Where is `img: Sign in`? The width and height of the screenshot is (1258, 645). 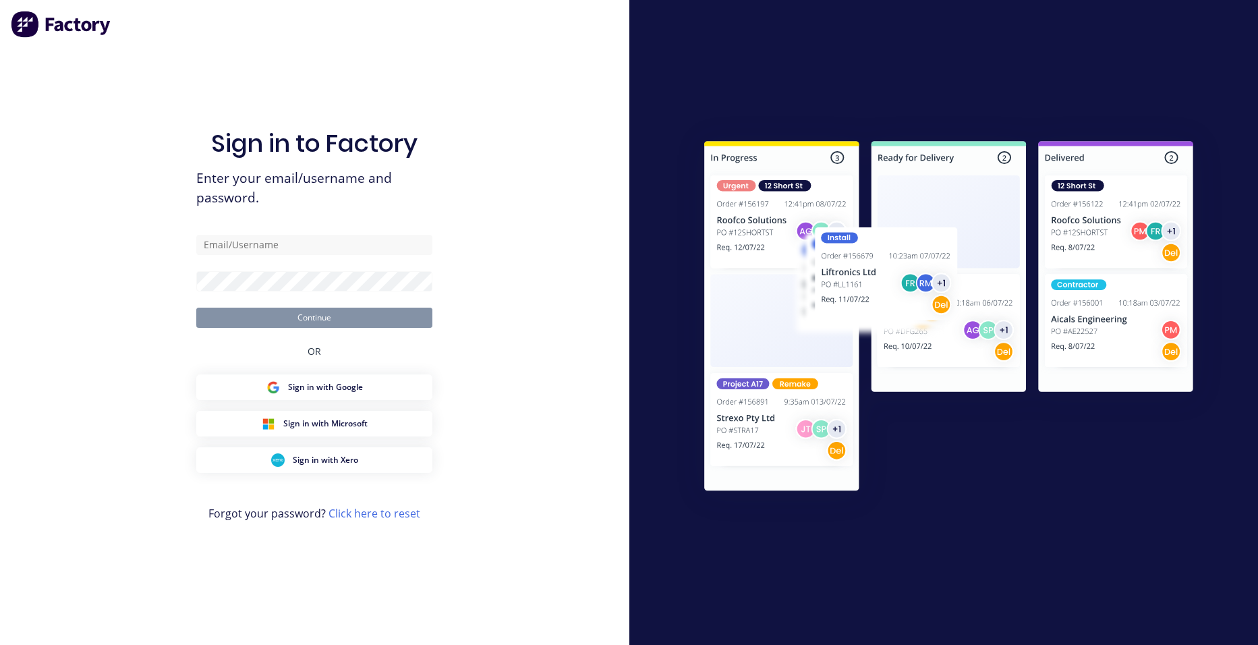 img: Sign in is located at coordinates (949, 318).